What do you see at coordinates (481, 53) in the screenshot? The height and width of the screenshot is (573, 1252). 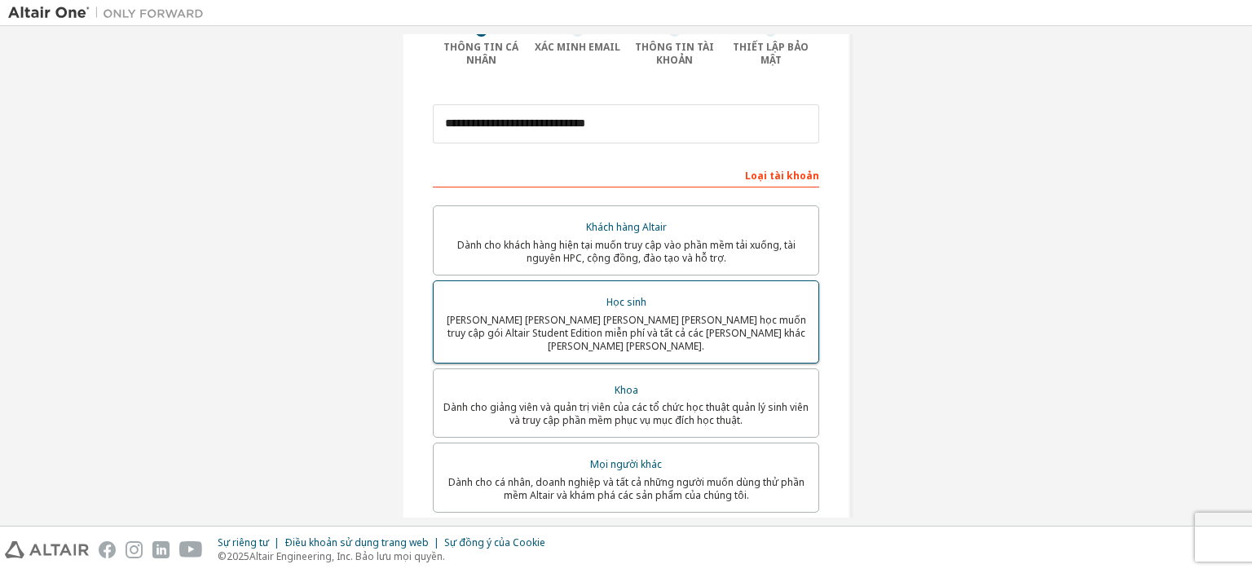 I see `font: Thông tin cá nhân` at bounding box center [481, 53].